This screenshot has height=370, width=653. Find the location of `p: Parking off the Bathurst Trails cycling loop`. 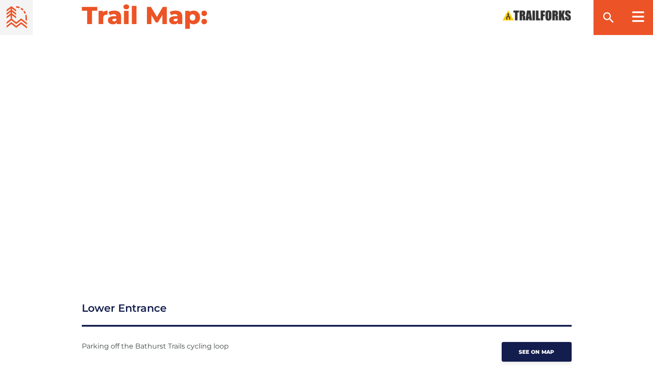

p: Parking off the Bathurst Trails cycling loop is located at coordinates (263, 346).